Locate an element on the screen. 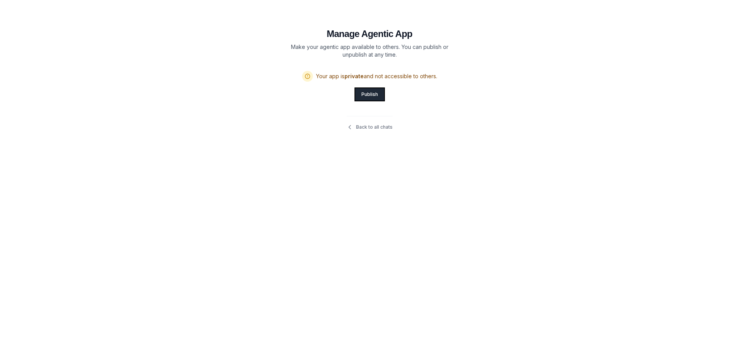 The width and height of the screenshot is (739, 351). p: Make your agentic app available to others. You can publish or unpublish at any time. is located at coordinates (370, 51).